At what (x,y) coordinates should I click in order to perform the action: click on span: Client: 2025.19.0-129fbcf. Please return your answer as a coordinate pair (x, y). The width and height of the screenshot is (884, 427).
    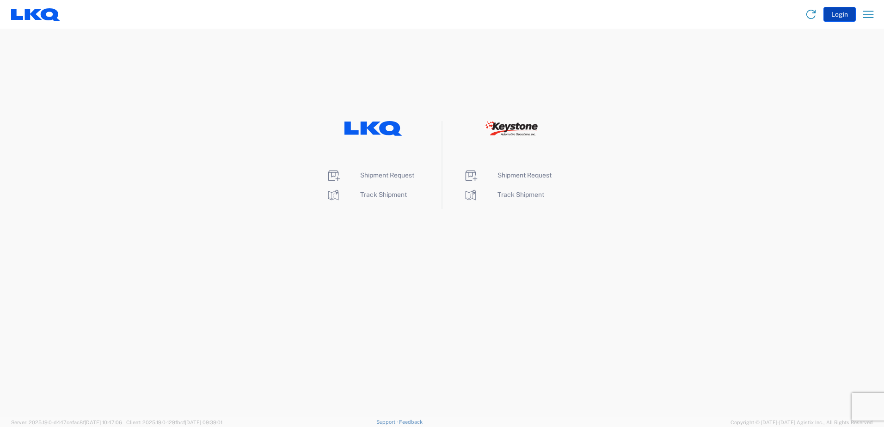
    Looking at the image, I should click on (174, 422).